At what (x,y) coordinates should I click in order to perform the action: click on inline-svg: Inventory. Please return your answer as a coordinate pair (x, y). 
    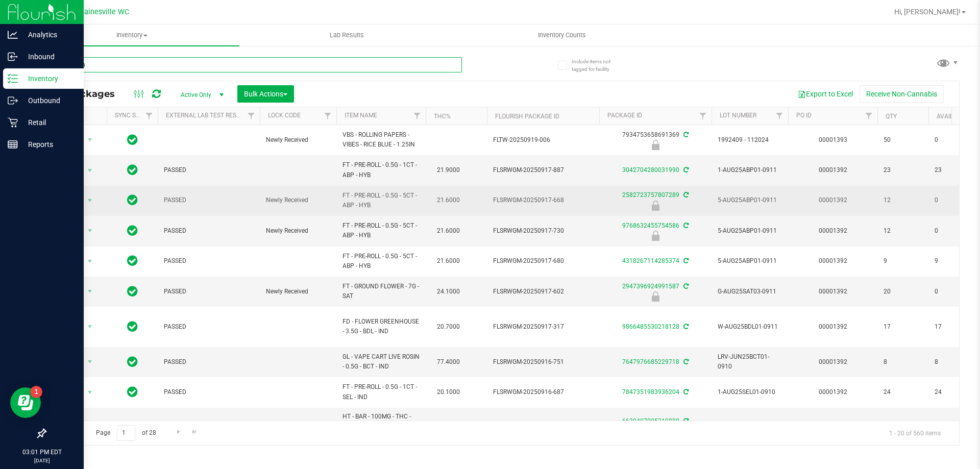
    Looking at the image, I should click on (13, 79).